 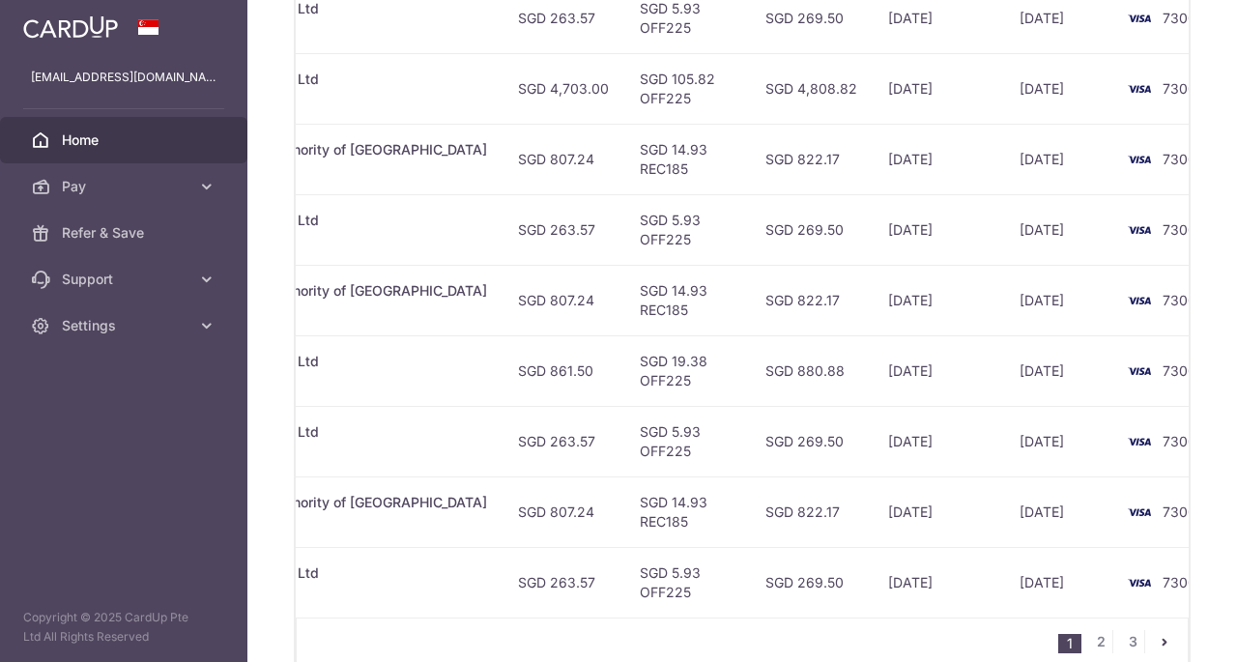 What do you see at coordinates (811, 370) in the screenshot?
I see `td: SGD 880.88` at bounding box center [811, 370].